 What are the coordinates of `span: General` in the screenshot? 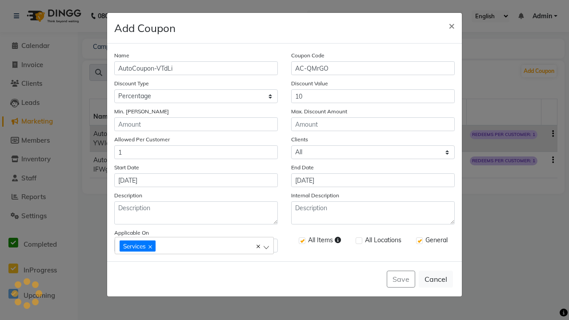 It's located at (436, 241).